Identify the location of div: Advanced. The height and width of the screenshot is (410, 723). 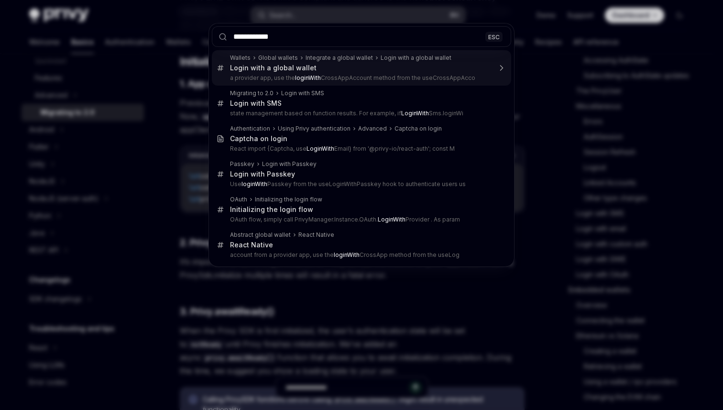
(372, 129).